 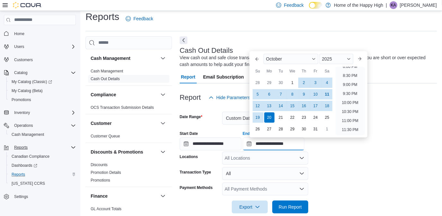 What do you see at coordinates (316, 117) in the screenshot?
I see `div: day-24` at bounding box center [316, 117].